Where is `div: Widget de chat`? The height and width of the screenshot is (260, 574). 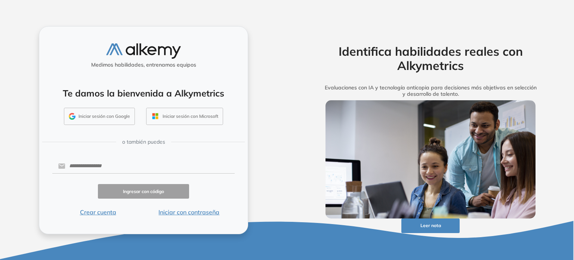
div: Widget de chat is located at coordinates (507, 216).